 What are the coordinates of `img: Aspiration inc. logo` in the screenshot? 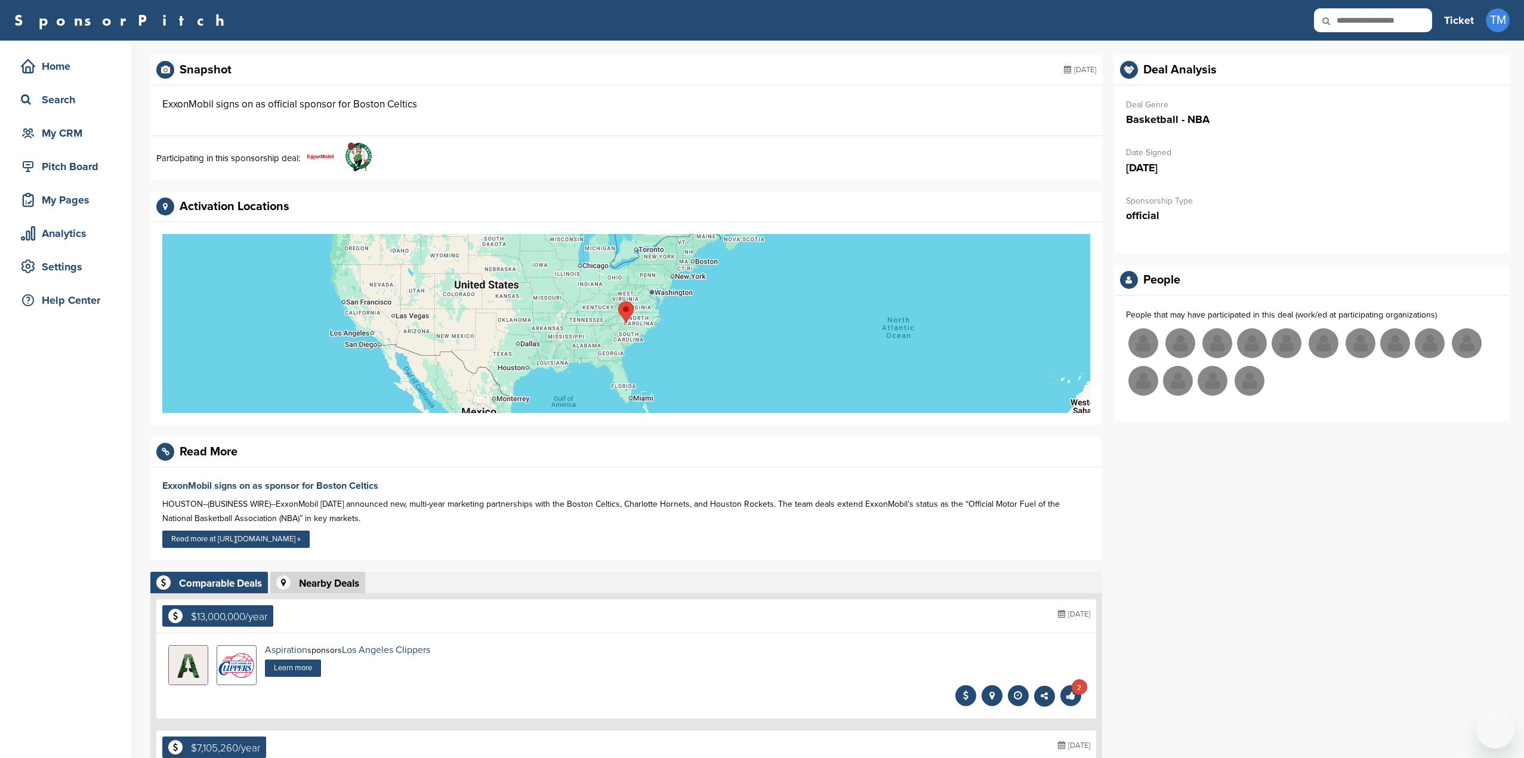 It's located at (188, 665).